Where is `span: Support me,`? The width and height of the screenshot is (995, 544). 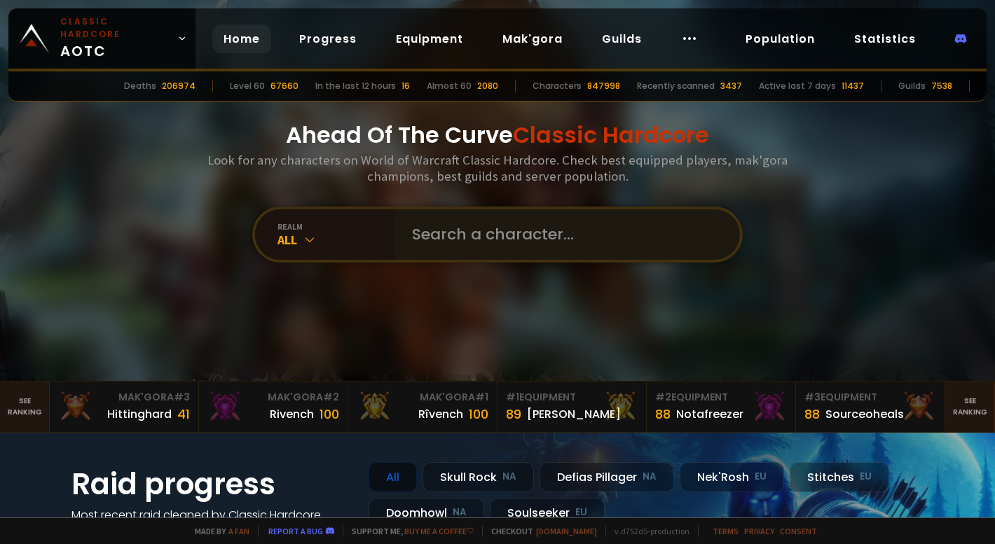 span: Support me, is located at coordinates (408, 531).